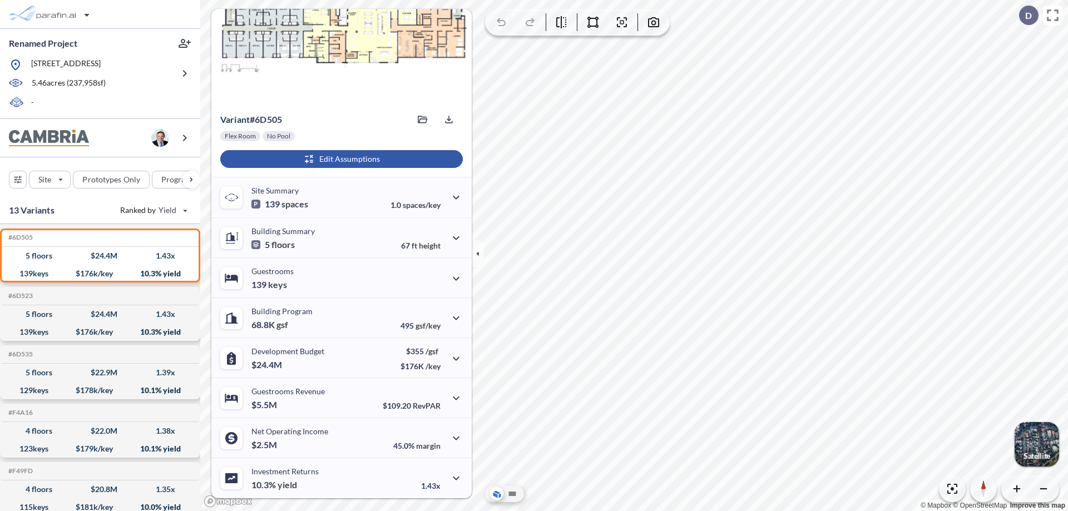  What do you see at coordinates (432, 351) in the screenshot?
I see `span: /gsf` at bounding box center [432, 351].